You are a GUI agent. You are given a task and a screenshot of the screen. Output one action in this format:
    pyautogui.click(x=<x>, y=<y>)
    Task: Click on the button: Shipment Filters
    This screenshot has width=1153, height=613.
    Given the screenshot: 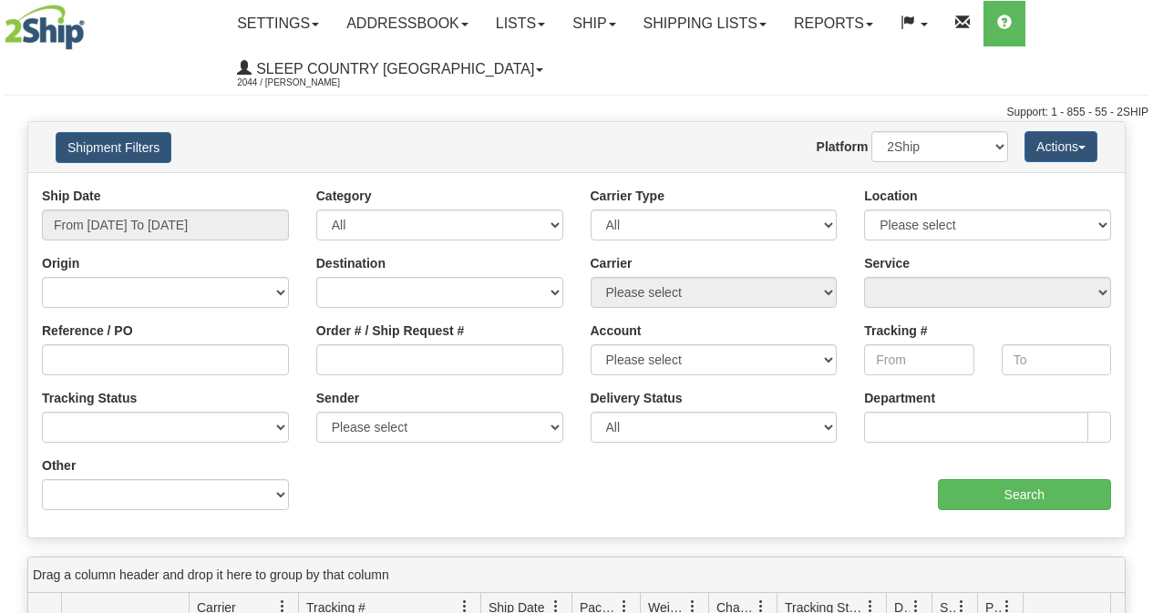 What is the action you would take?
    pyautogui.click(x=113, y=148)
    